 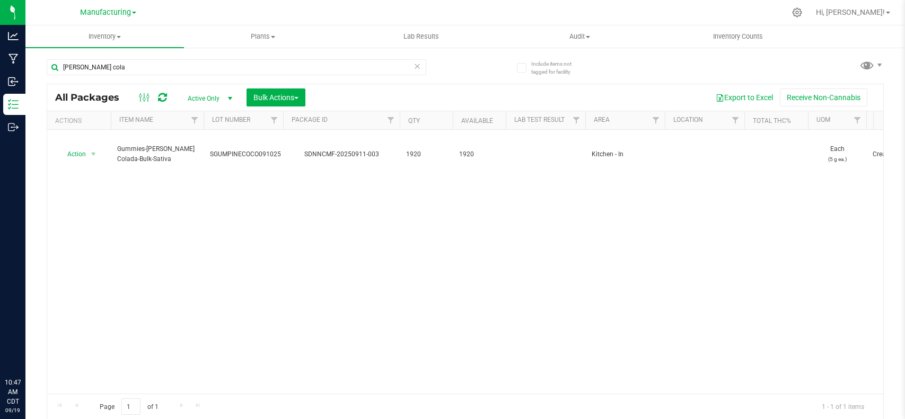 What do you see at coordinates (131, 407) in the screenshot?
I see `input: 1` at bounding box center [131, 407].